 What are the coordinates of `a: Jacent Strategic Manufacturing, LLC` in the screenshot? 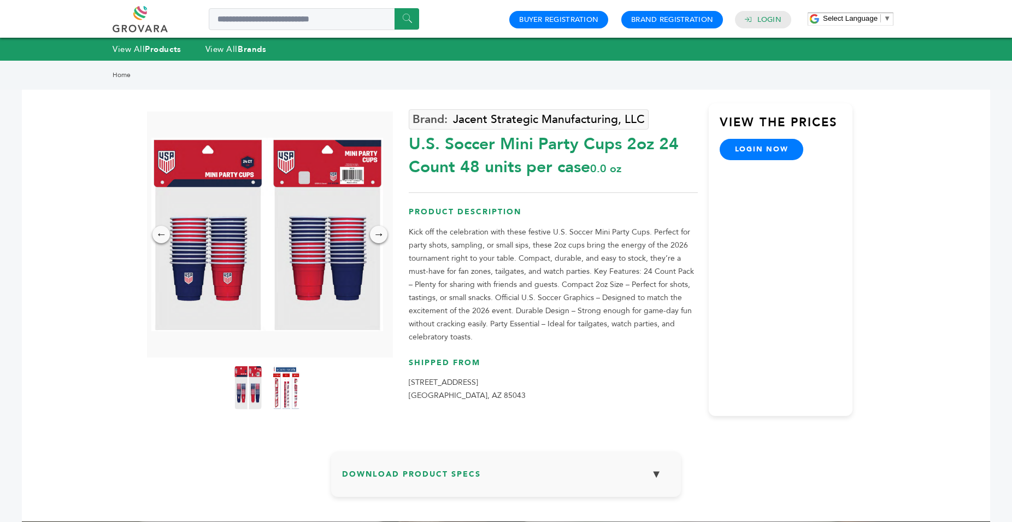 It's located at (528, 119).